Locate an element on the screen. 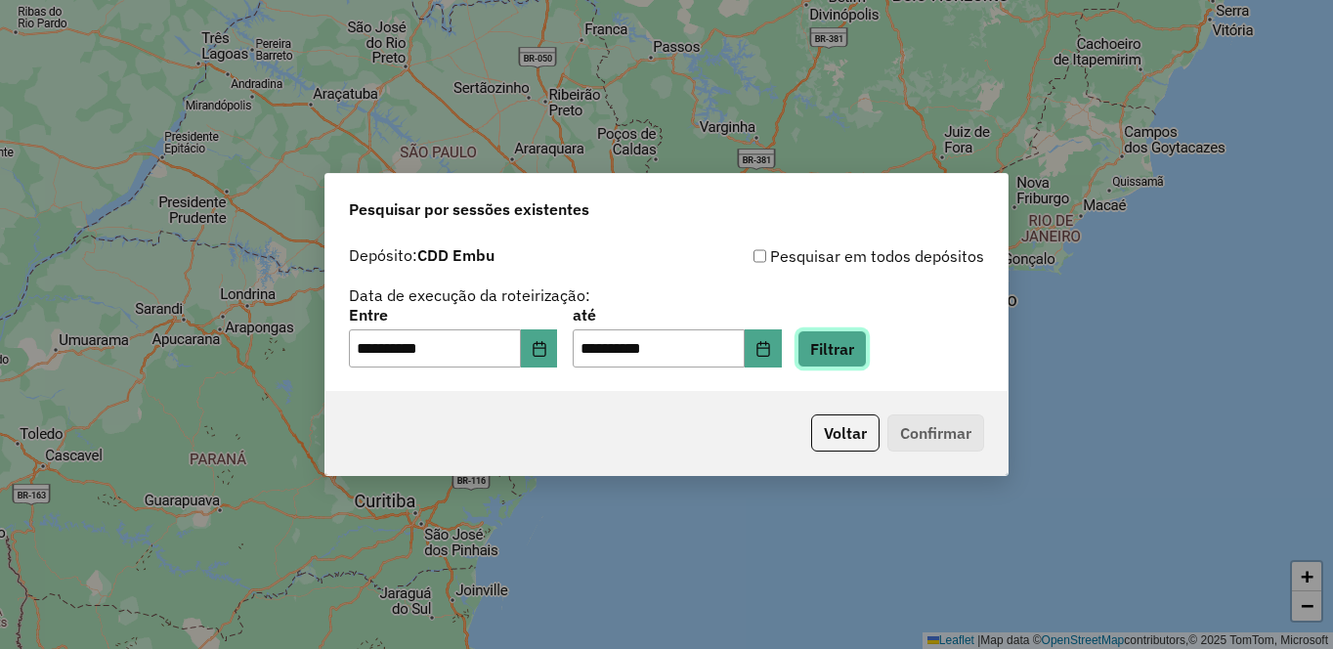 This screenshot has height=649, width=1333. label: até is located at coordinates (676, 315).